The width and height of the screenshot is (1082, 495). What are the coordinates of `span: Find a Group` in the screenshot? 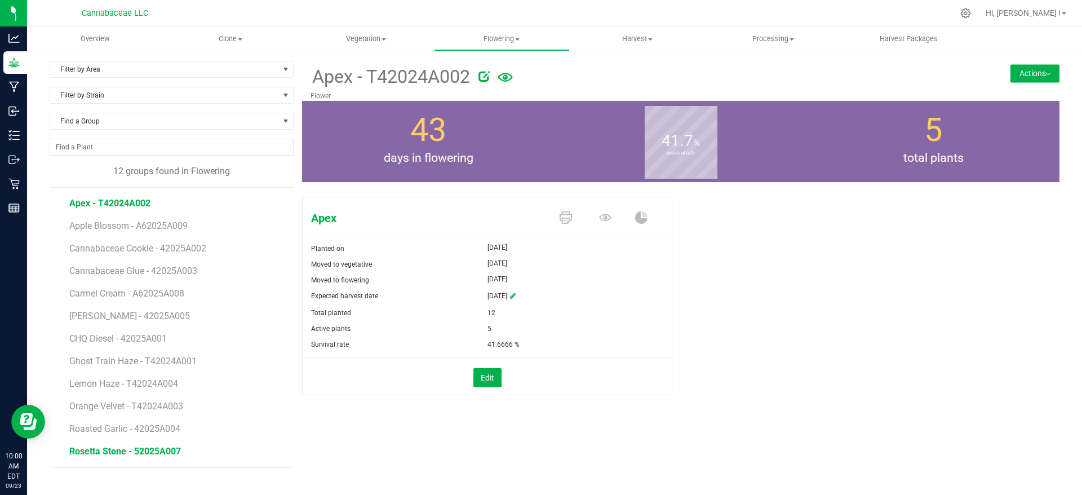 It's located at (165, 121).